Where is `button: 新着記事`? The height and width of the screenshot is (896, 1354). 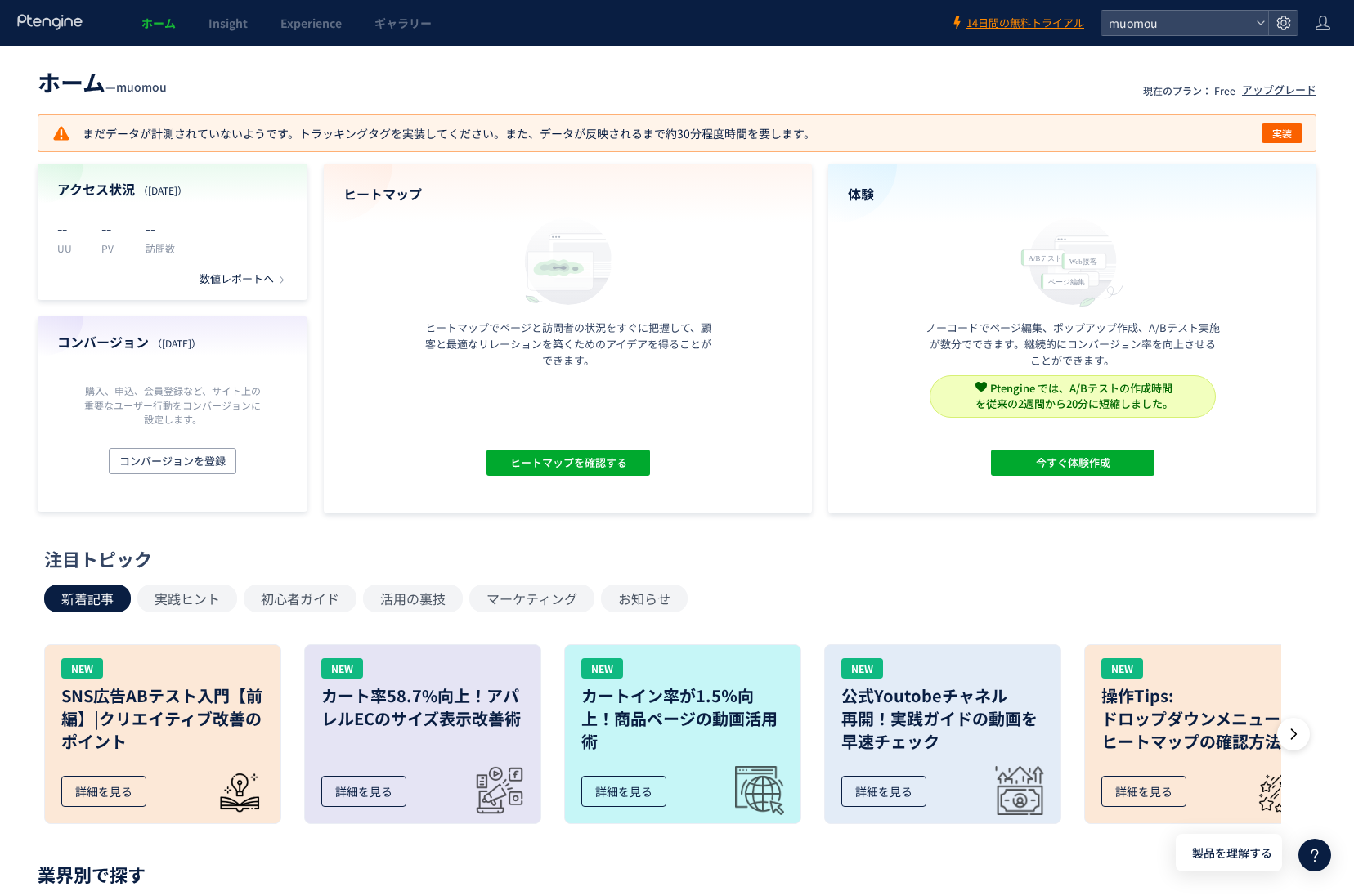
button: 新着記事 is located at coordinates (87, 599).